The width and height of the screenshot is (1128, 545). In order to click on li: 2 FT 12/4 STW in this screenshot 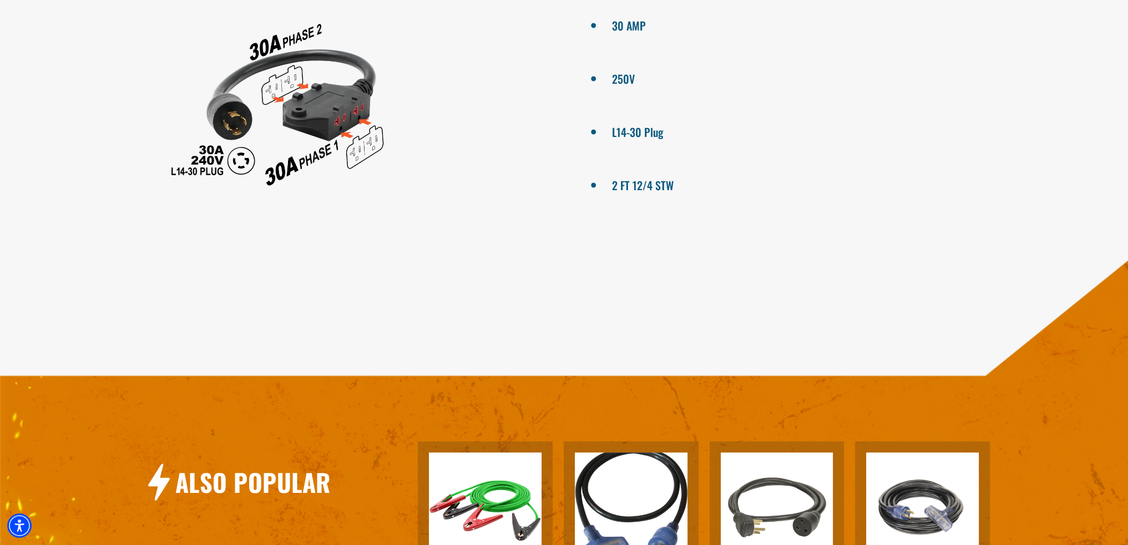, I will do `click(851, 184)`.